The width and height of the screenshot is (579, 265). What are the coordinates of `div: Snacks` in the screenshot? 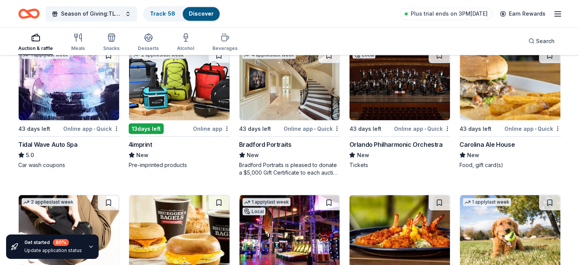 It's located at (111, 48).